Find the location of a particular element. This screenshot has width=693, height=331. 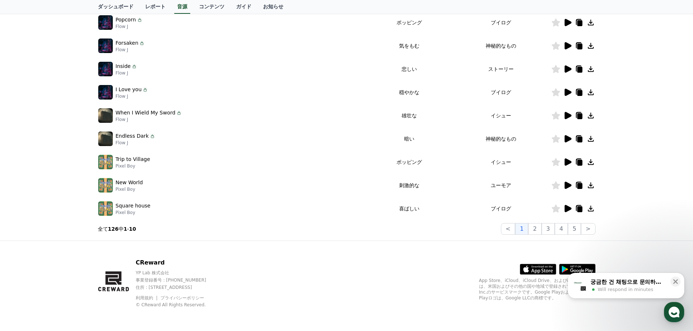

p: Popcorn is located at coordinates (126, 20).